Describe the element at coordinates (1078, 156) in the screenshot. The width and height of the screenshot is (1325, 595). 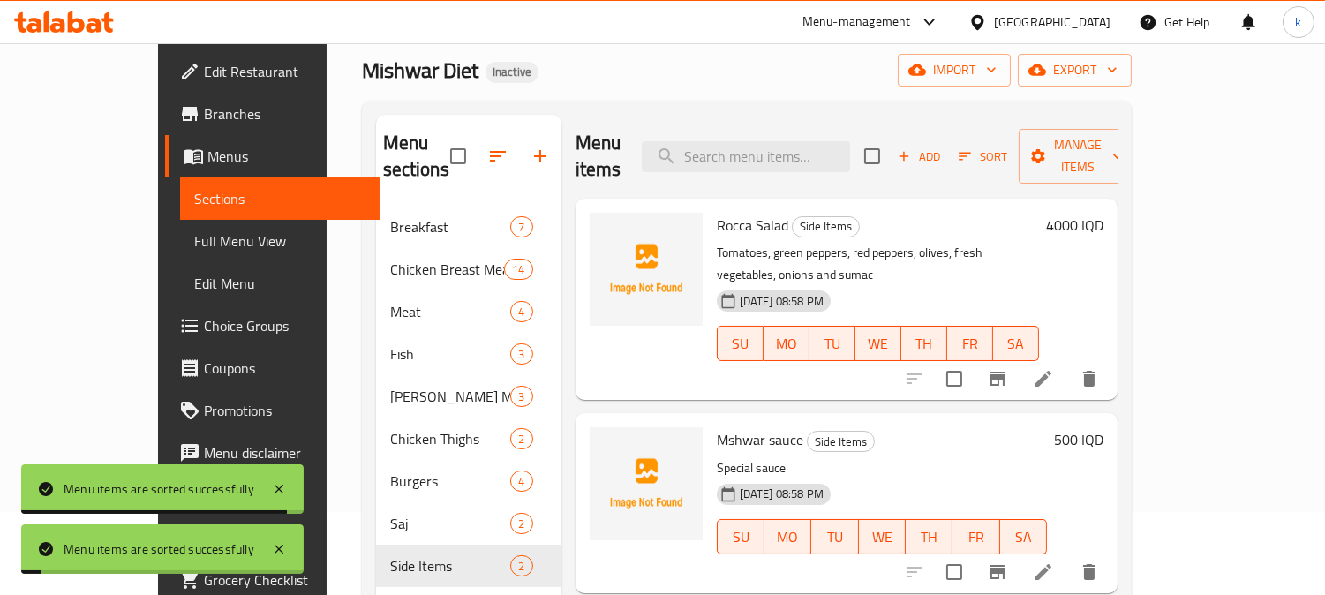
I see `span: Manage items` at that location.